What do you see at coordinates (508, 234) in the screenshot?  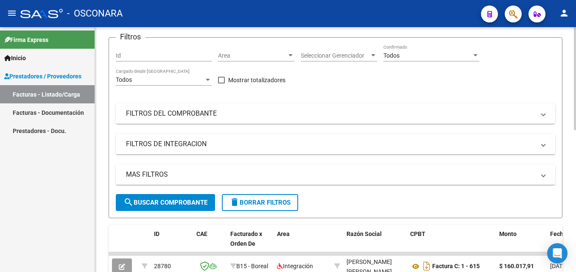 I see `span: Monto` at bounding box center [508, 234].